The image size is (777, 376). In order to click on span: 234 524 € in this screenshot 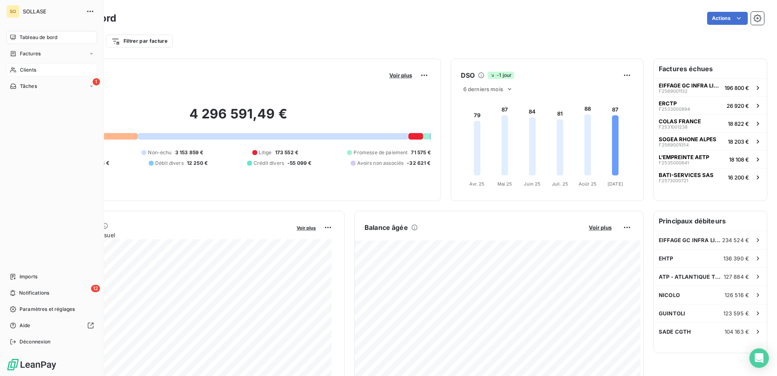, I will do `click(736, 240)`.